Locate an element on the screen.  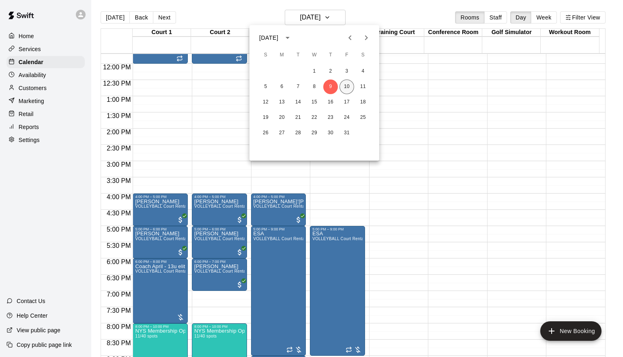
button: 11 is located at coordinates (363, 87).